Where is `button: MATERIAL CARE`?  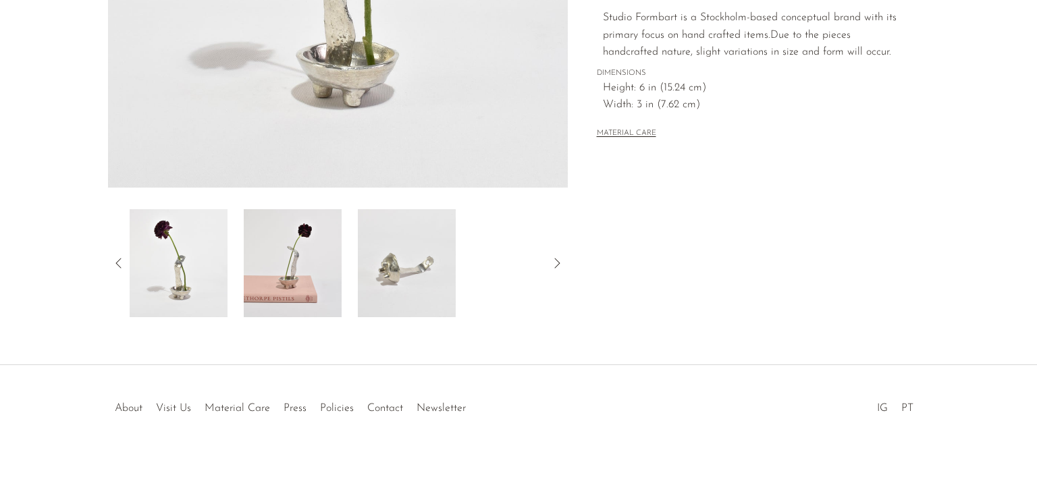 button: MATERIAL CARE is located at coordinates (626, 134).